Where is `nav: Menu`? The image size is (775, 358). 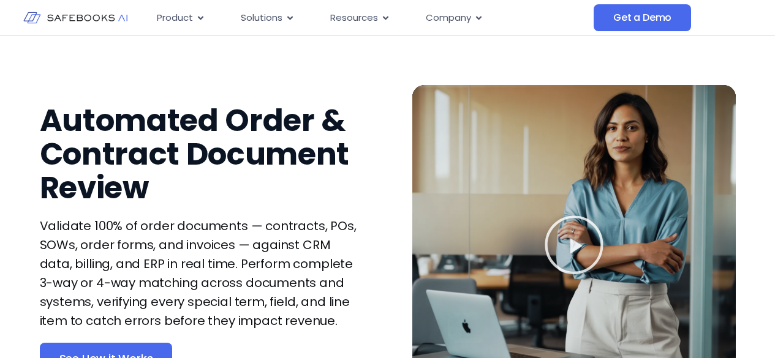 nav: Menu is located at coordinates (370, 18).